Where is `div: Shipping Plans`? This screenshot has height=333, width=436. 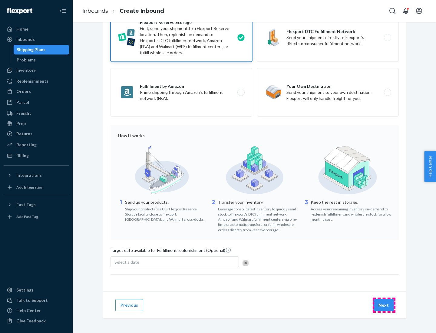 div: Shipping Plans is located at coordinates (31, 50).